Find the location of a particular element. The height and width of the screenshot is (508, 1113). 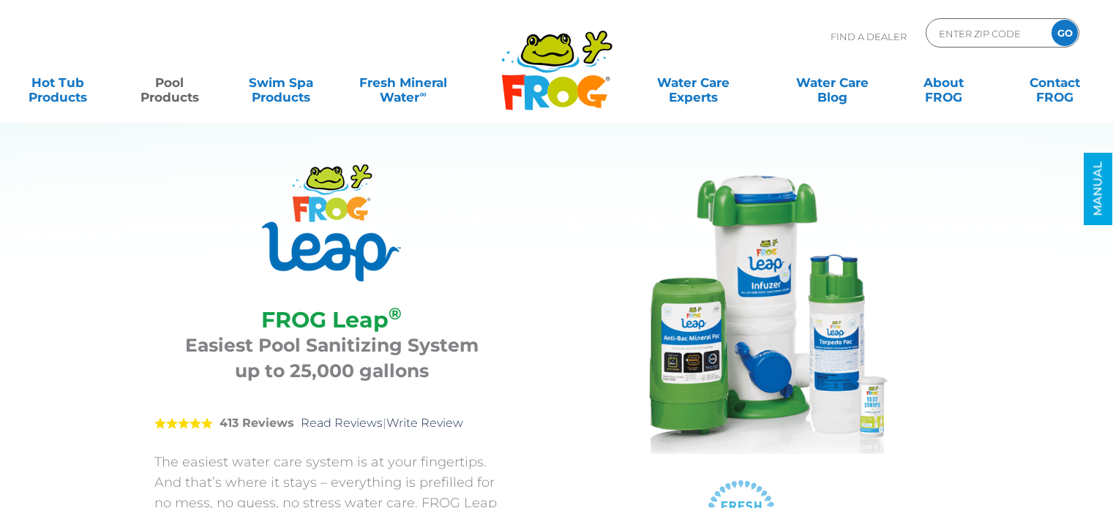

a: ContactFROG is located at coordinates (1055, 83).